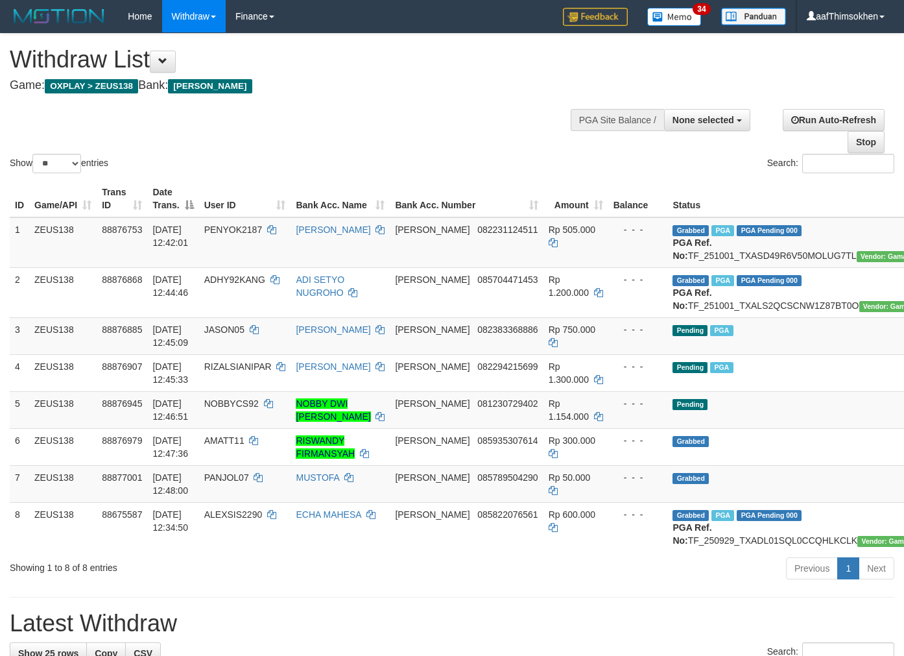  What do you see at coordinates (569, 286) in the screenshot?
I see `span: Rp 1.200.000` at bounding box center [569, 286].